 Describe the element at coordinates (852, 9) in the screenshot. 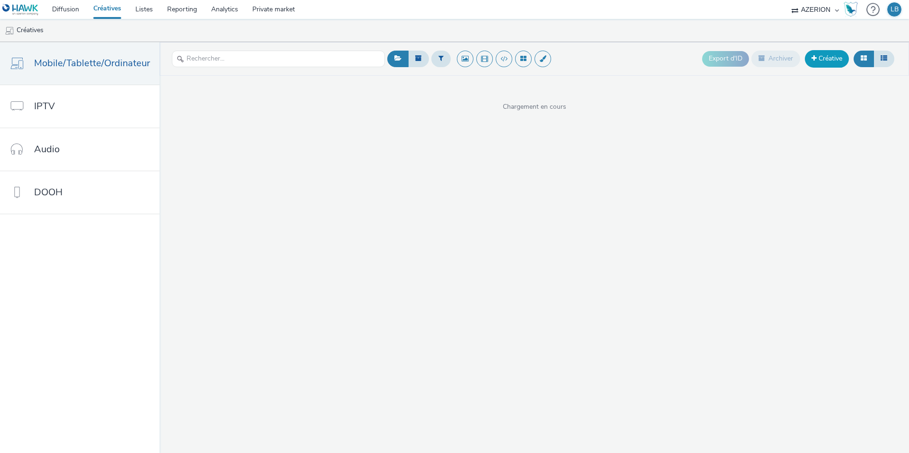

I see `a: Hawk Academy` at that location.